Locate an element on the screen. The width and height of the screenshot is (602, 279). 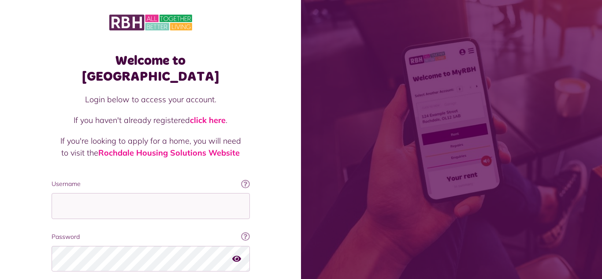
a: Rochdale Housing Solutions Website is located at coordinates (169, 153).